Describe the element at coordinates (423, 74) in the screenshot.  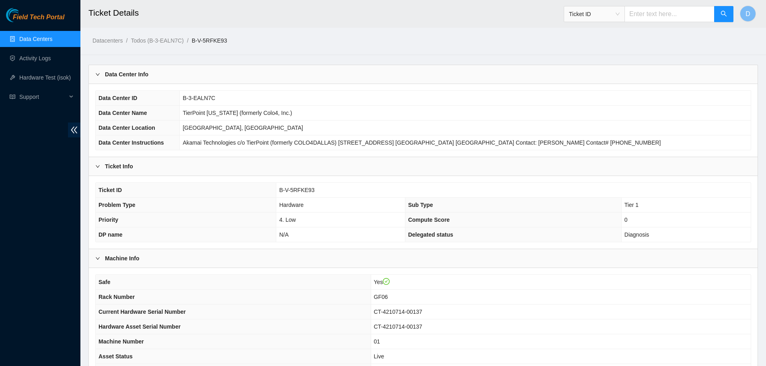
I see `div: Data Center Info` at that location.